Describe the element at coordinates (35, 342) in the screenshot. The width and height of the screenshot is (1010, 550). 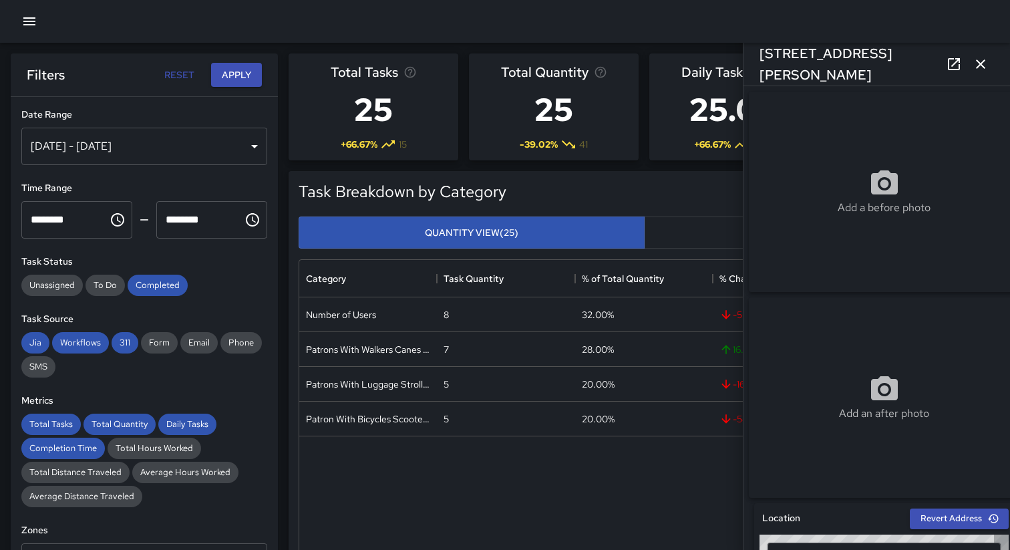
I see `span: Jia` at that location.